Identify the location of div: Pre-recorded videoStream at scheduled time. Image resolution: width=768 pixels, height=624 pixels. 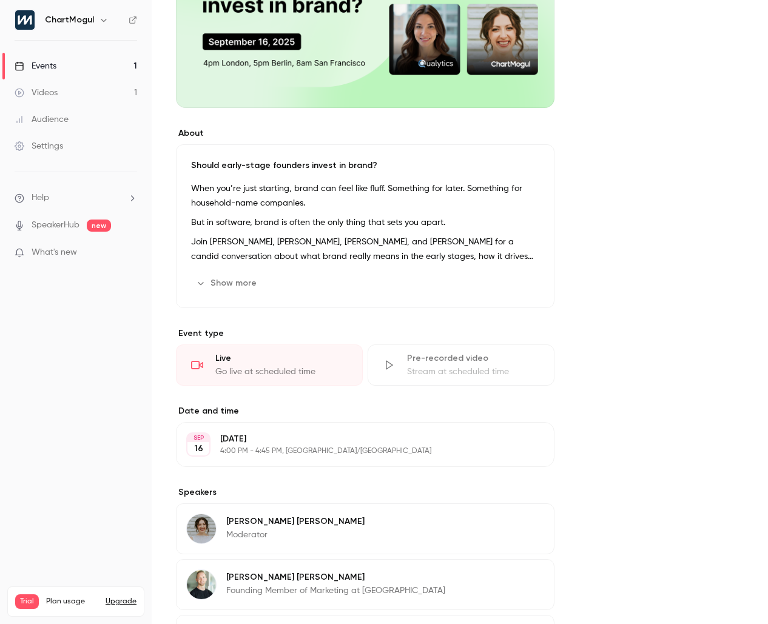
(461, 365).